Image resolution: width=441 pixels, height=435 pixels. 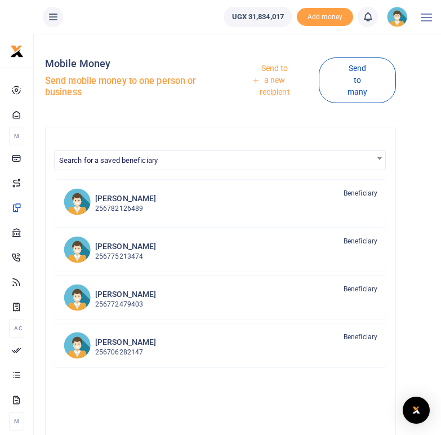 I want to click on li: Ac, so click(x=16, y=328).